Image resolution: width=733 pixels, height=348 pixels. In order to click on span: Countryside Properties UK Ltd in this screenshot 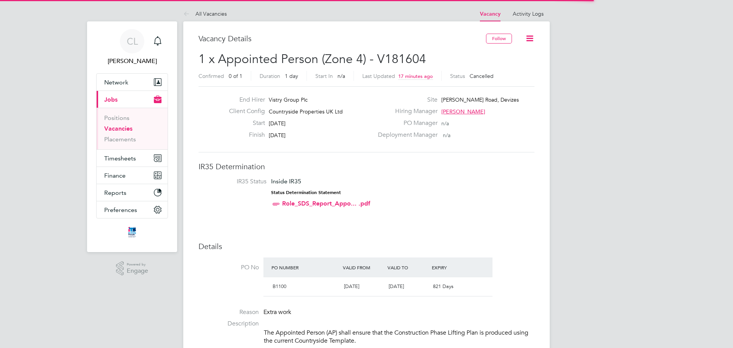, I will do `click(306, 112)`.